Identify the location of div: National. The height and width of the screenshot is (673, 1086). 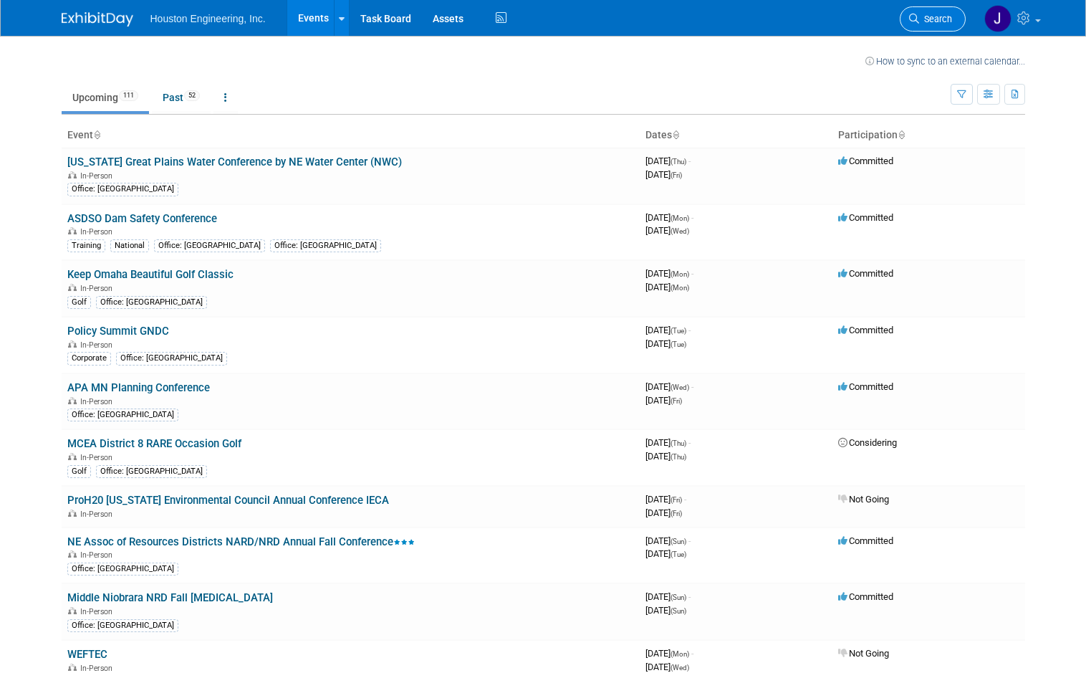
(130, 246).